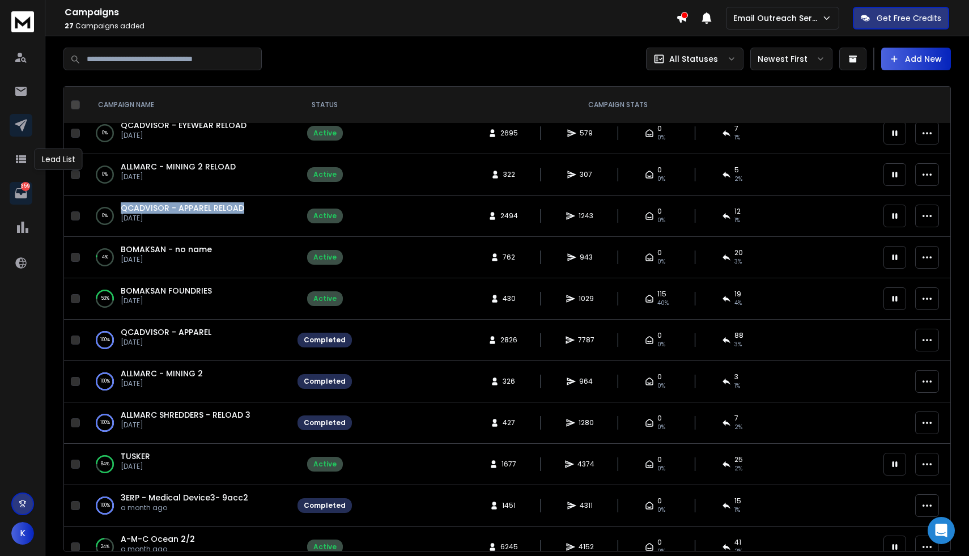 The image size is (969, 556). What do you see at coordinates (185, 415) in the screenshot?
I see `a: ALLMARC SHREDDERS - RELOAD 3` at bounding box center [185, 415].